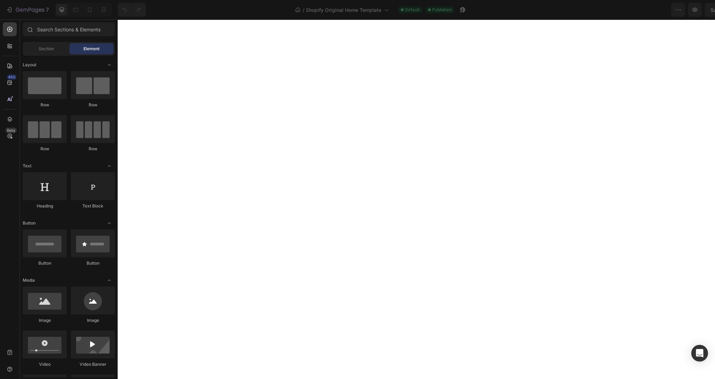 This screenshot has width=715, height=379. What do you see at coordinates (27, 166) in the screenshot?
I see `span: Text` at bounding box center [27, 166].